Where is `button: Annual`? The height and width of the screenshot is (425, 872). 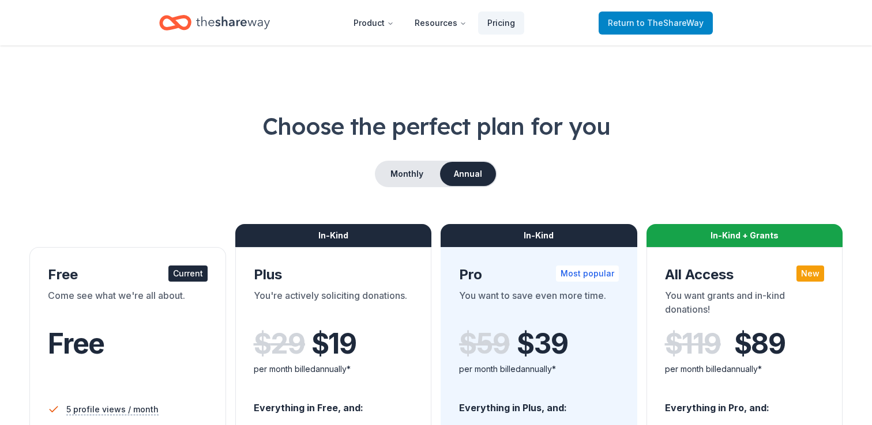 button: Annual is located at coordinates (468, 174).